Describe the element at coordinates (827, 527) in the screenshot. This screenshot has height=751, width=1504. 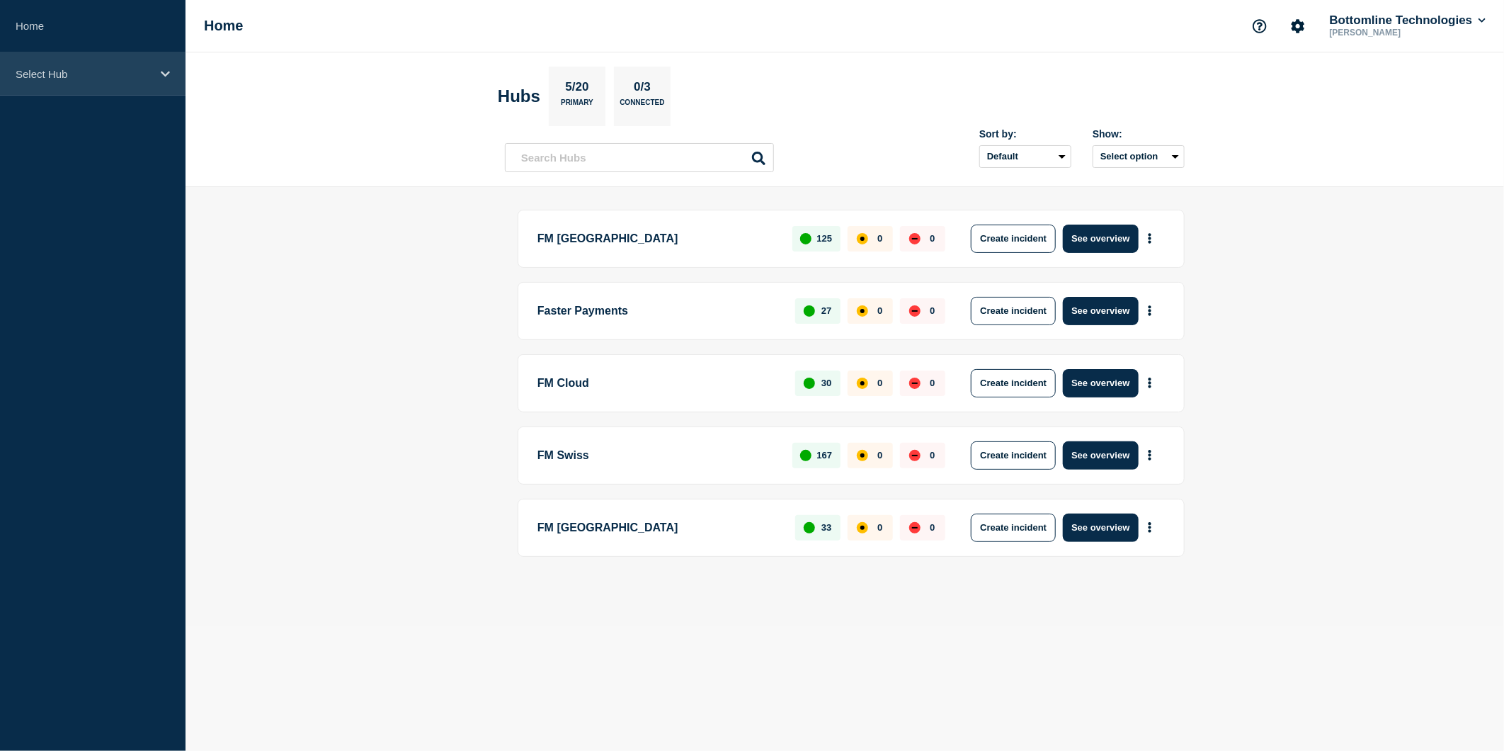
I see `p: 33` at that location.